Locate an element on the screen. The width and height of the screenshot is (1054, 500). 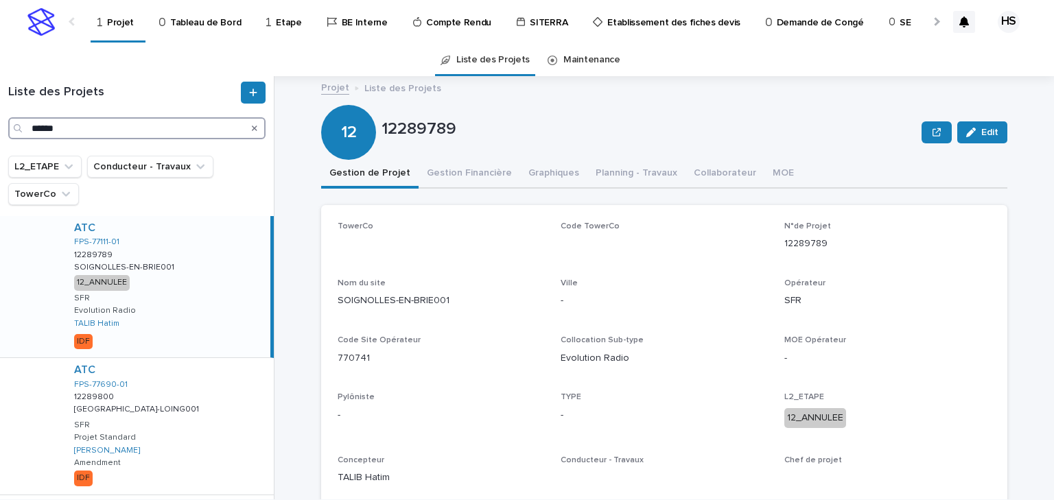
a: Liste des Projets is located at coordinates (493, 60).